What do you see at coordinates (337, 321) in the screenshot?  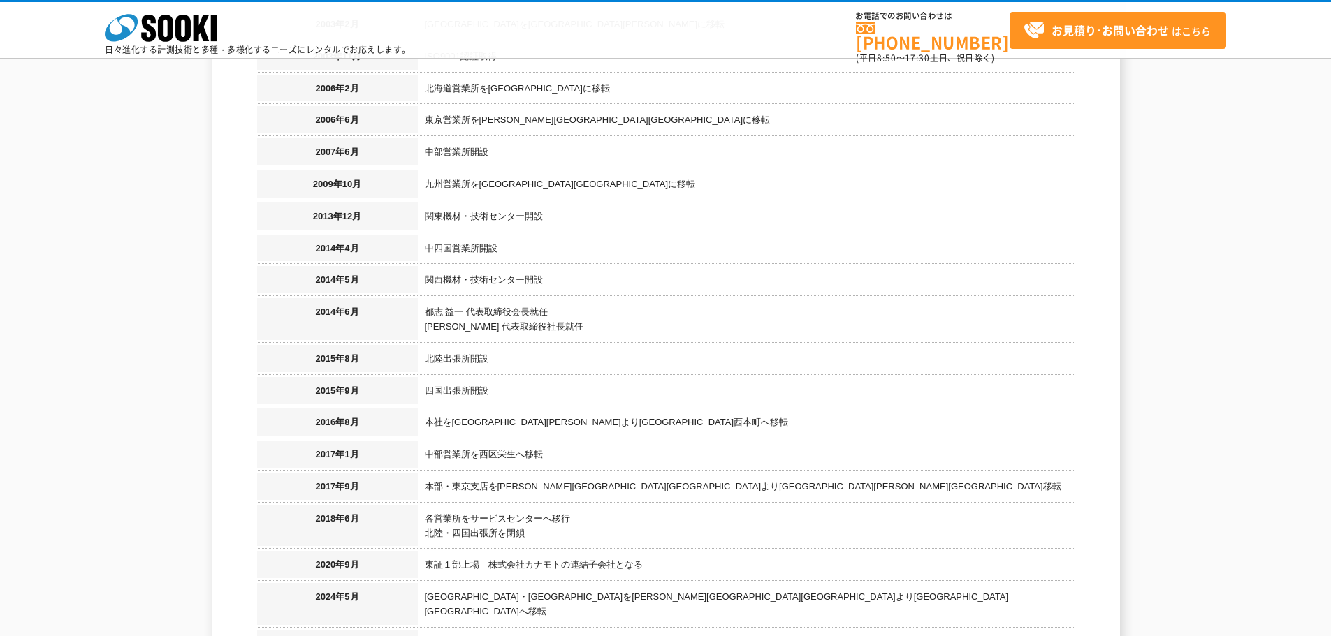 I see `th: 2014年6月` at bounding box center [337, 321].